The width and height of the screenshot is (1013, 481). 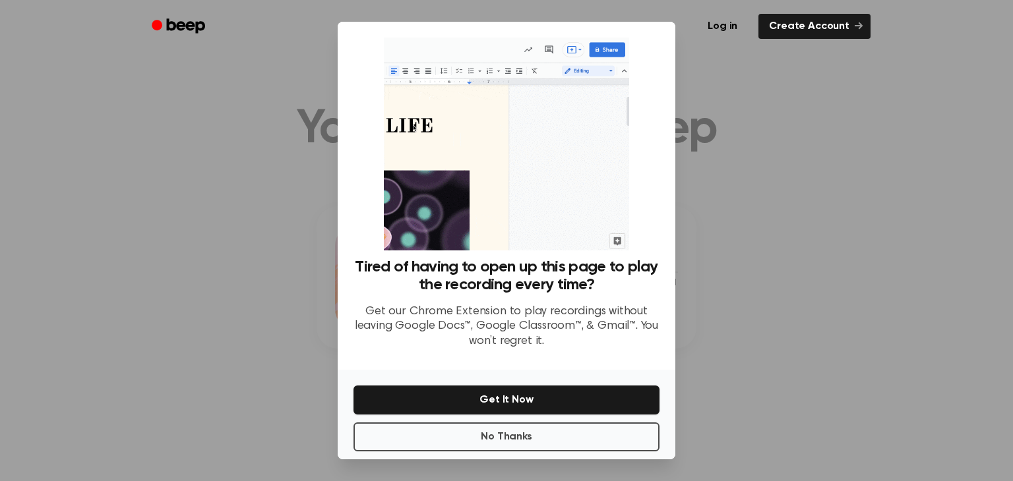 What do you see at coordinates (506, 437) in the screenshot?
I see `button: No Thanks` at bounding box center [506, 437].